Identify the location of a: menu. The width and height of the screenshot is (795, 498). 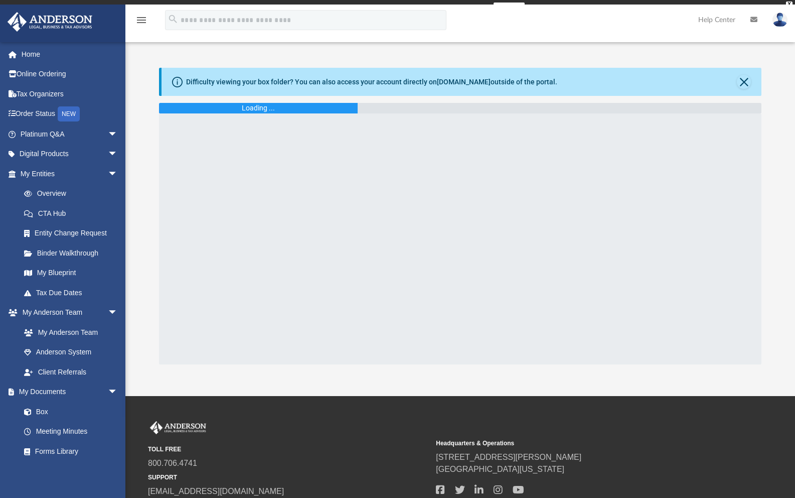
(141, 23).